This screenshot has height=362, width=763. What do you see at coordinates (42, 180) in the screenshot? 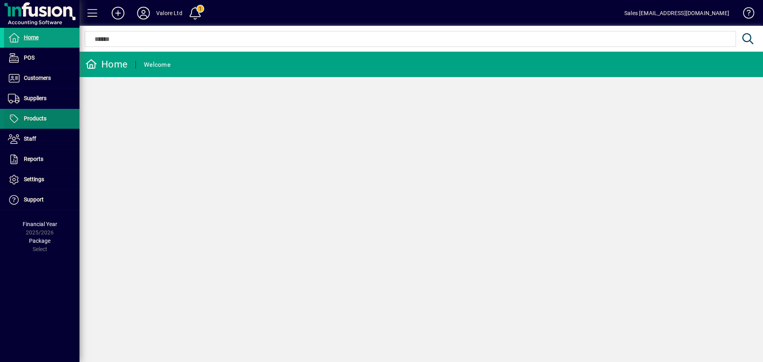
I see `a: Settings` at bounding box center [42, 180].